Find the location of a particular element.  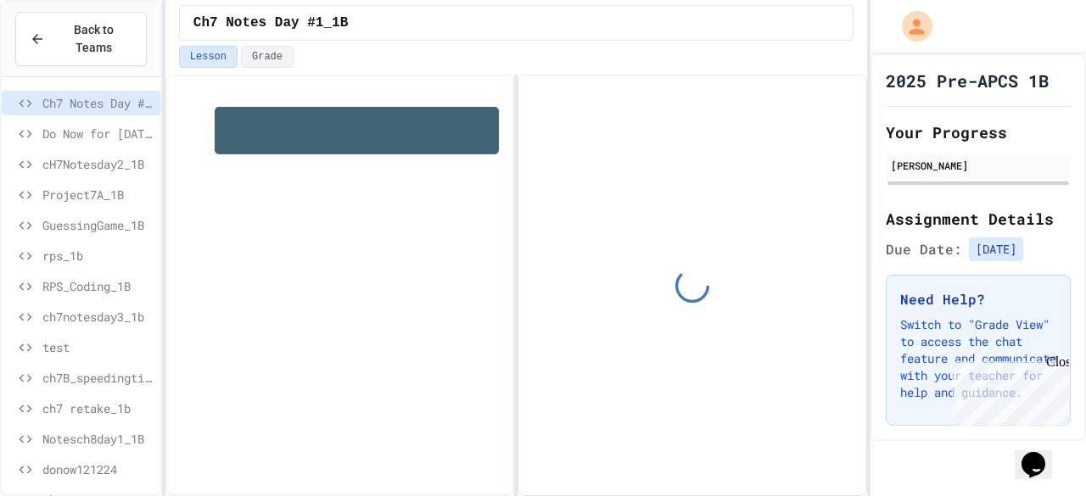

div: My Account is located at coordinates (910, 26).